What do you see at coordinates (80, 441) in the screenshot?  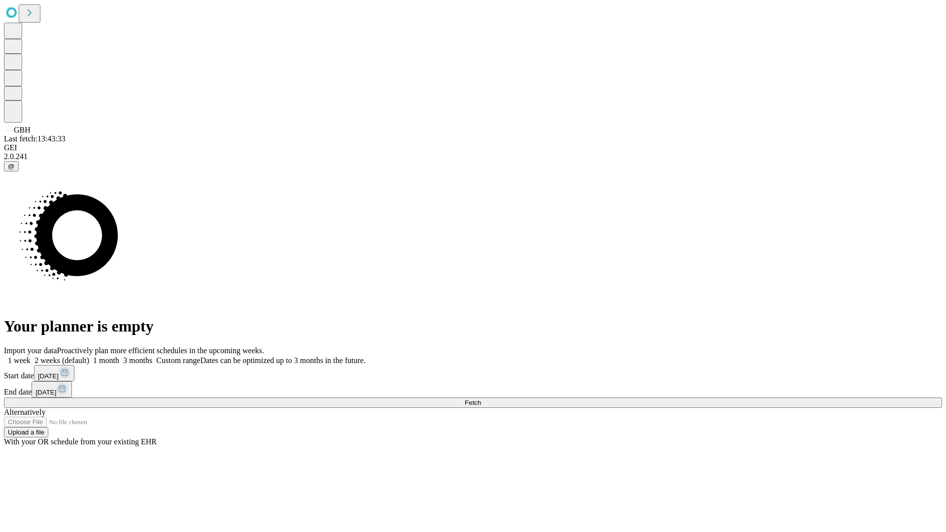 I see `span: With your OR schedule from your existing EHR` at bounding box center [80, 441].